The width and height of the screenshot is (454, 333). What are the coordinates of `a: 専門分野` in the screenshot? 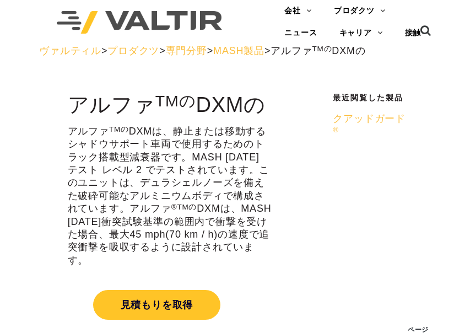 It's located at (186, 51).